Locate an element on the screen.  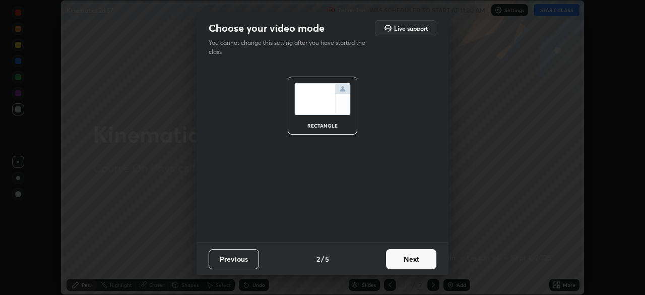
img: normalScreenIcon.ae25ed63.svg is located at coordinates (323, 99).